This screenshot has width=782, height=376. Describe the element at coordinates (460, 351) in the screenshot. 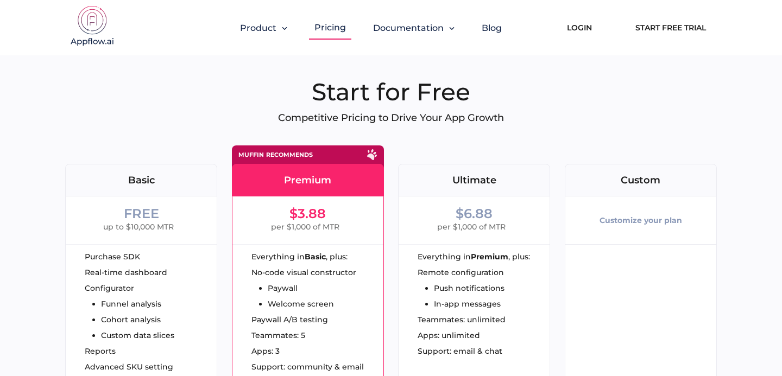

I see `span: Support: email & chat` at that location.